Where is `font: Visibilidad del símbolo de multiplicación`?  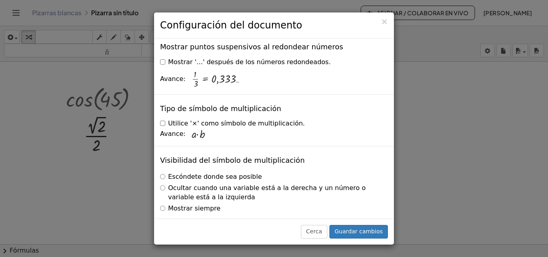 font: Visibilidad del símbolo de multiplicación is located at coordinates (232, 160).